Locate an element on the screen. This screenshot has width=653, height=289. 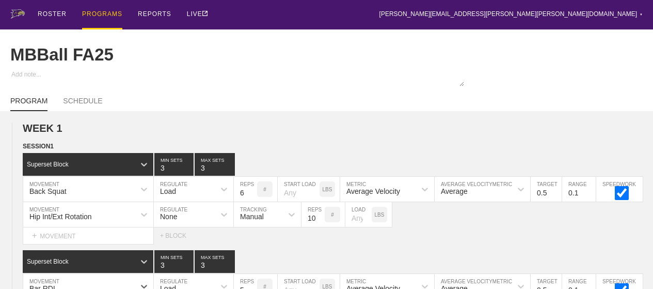
a: SCHEDULE is located at coordinates (83, 103).